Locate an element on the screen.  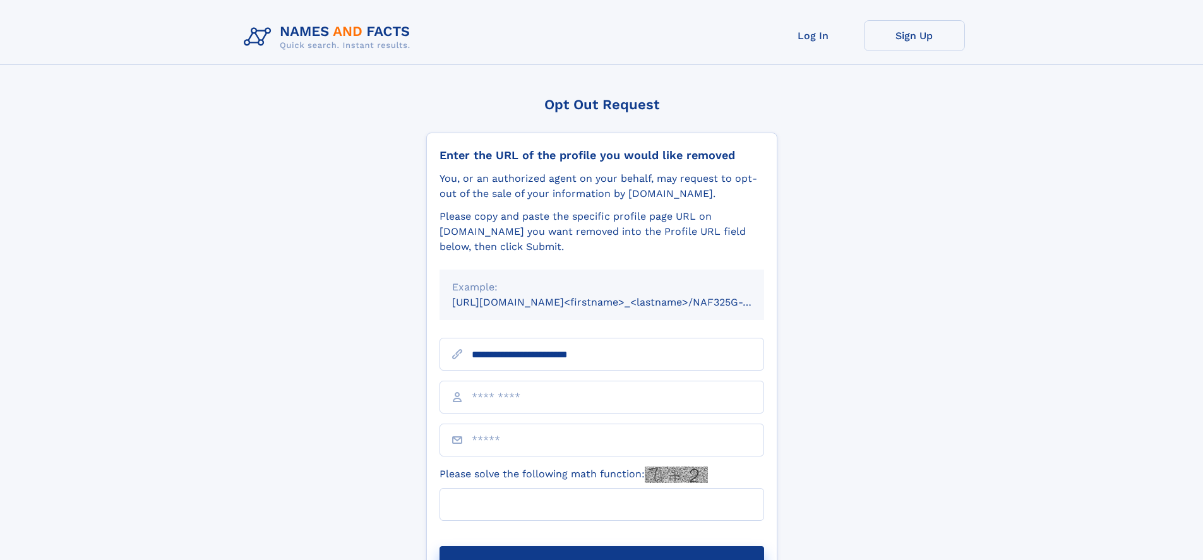
img: Logo Names and Facts is located at coordinates (330, 37).